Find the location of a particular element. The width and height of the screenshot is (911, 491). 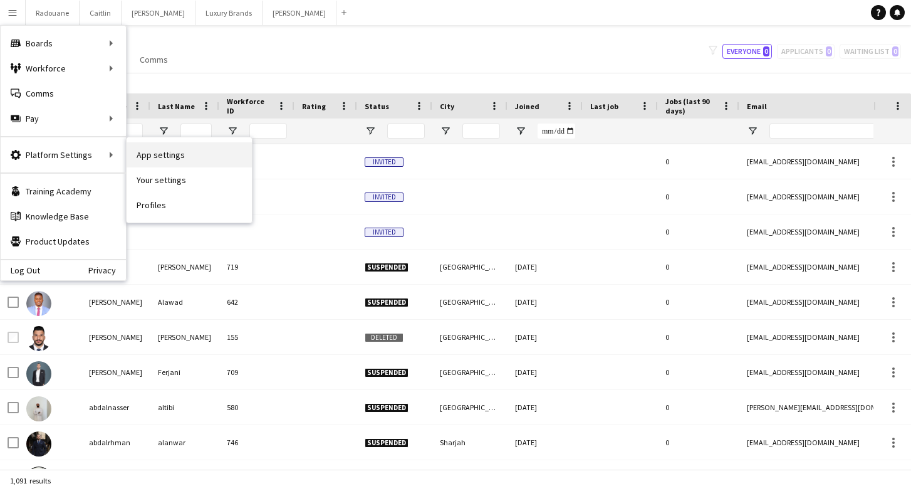

span: Deleted is located at coordinates (384, 337).